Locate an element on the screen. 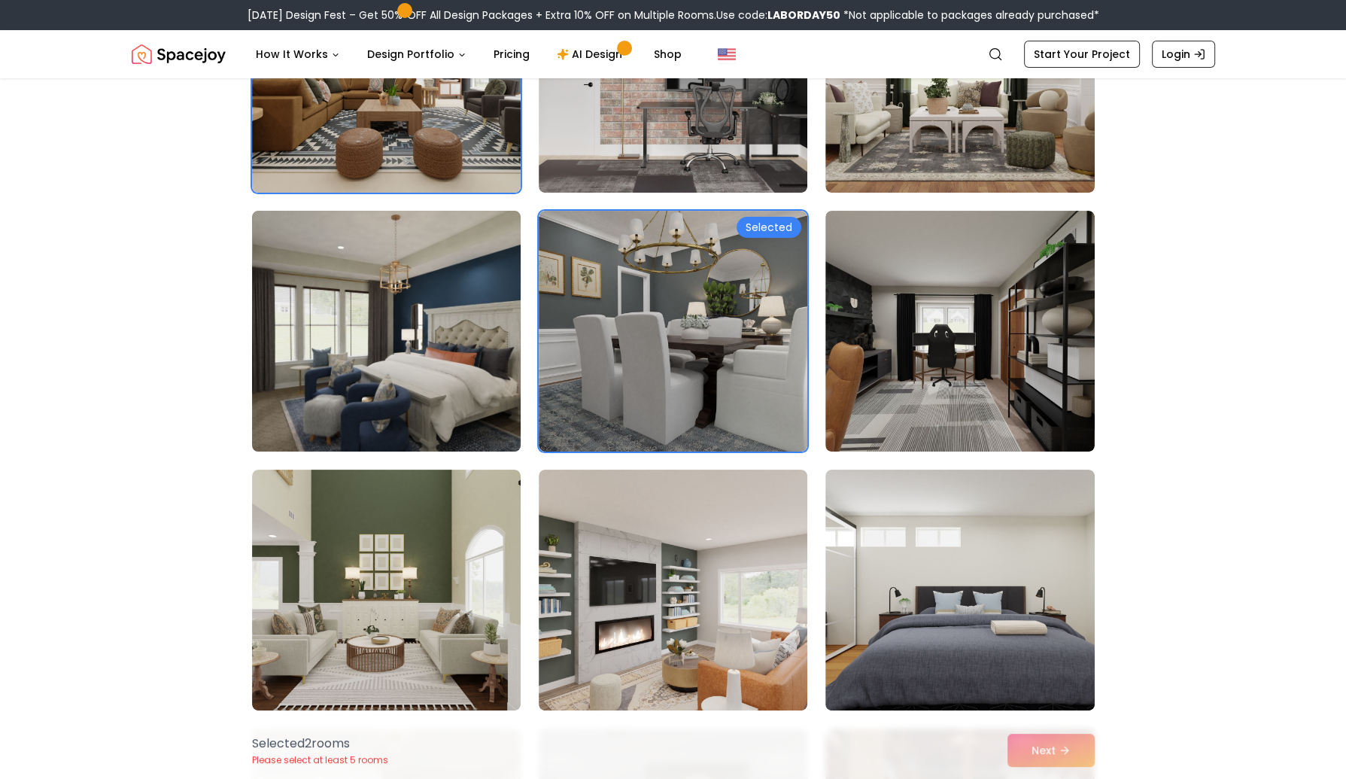 The width and height of the screenshot is (1346, 779). img: Spacejoy Logo is located at coordinates (178, 54).